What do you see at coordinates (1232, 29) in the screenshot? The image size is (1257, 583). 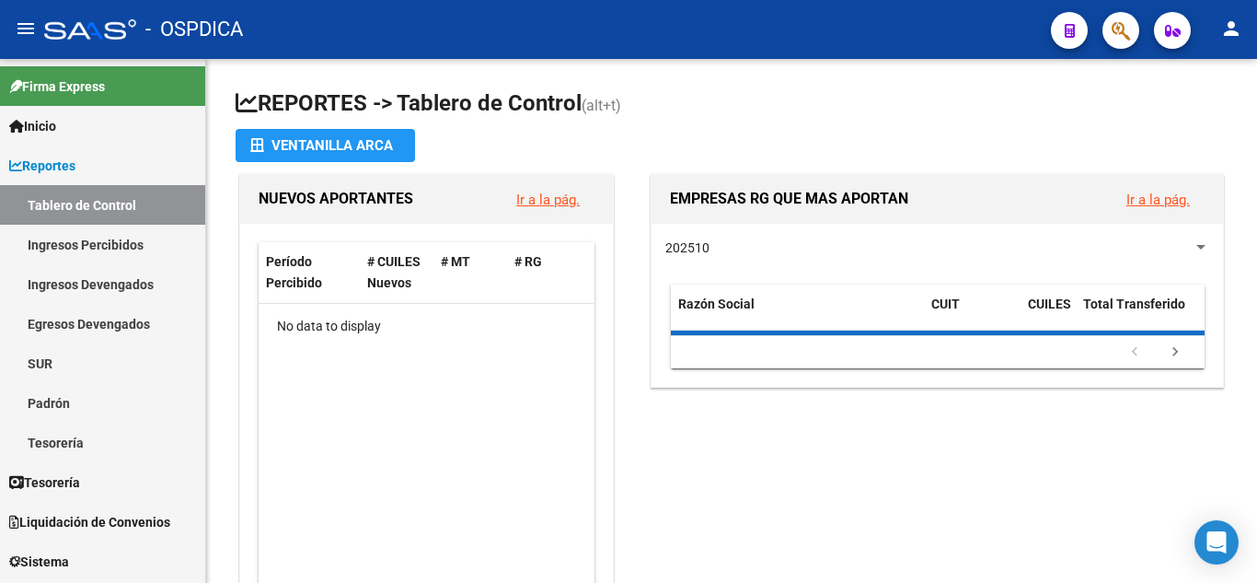 I see `mat-icon: person` at bounding box center [1232, 29].